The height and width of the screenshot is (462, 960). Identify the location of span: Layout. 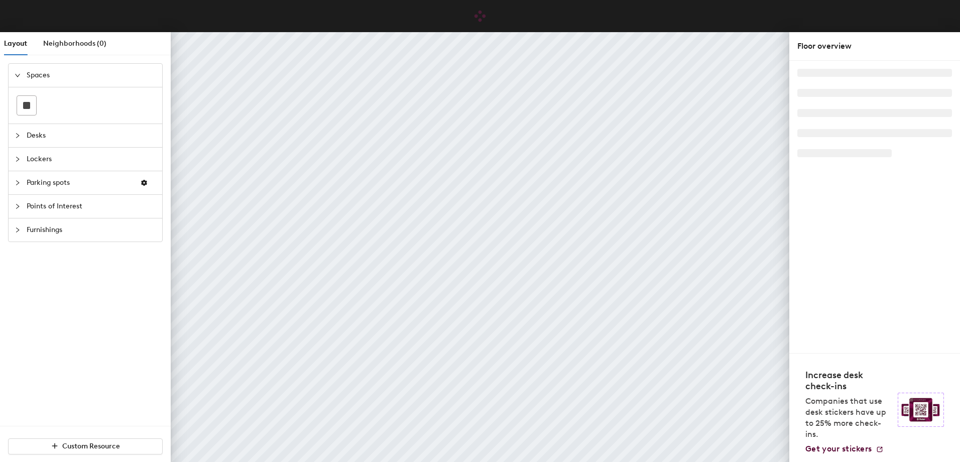
(16, 43).